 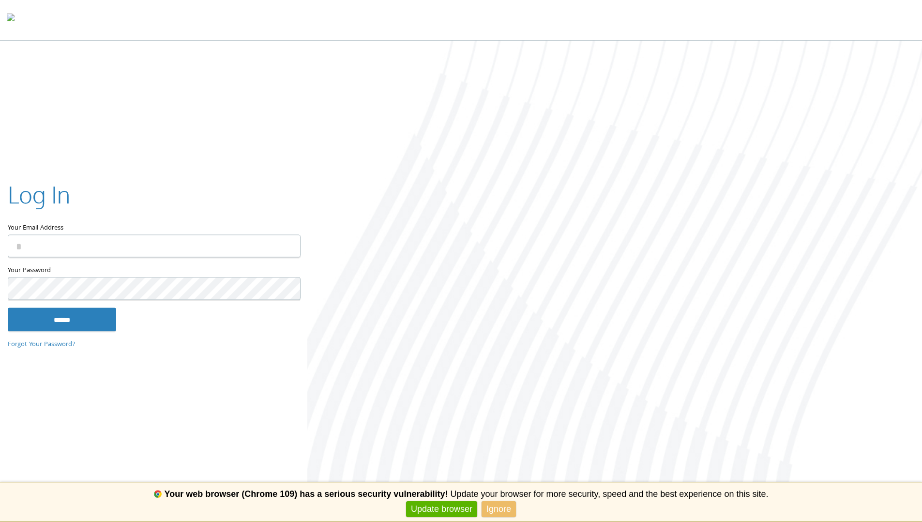 What do you see at coordinates (153, 271) in the screenshot?
I see `label: Your Password` at bounding box center [153, 271].